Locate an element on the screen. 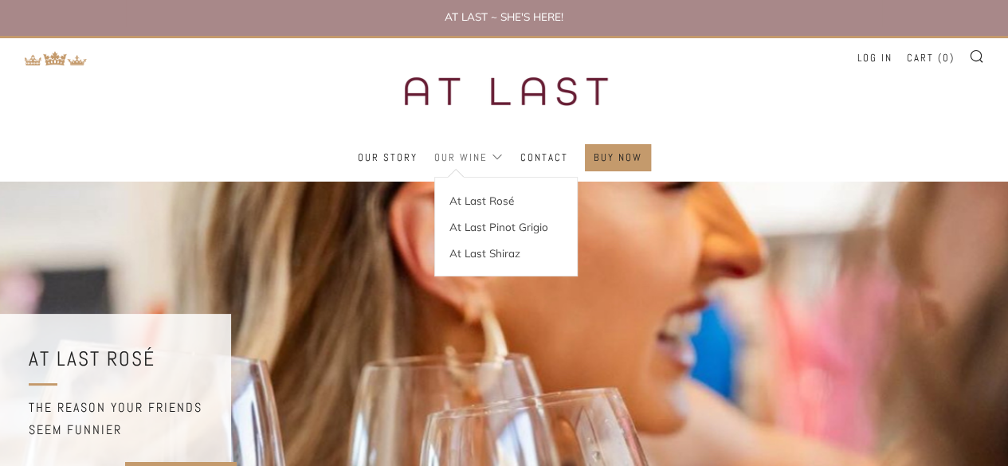 This screenshot has width=1008, height=466. a: At Last Shiraz is located at coordinates (506, 253).